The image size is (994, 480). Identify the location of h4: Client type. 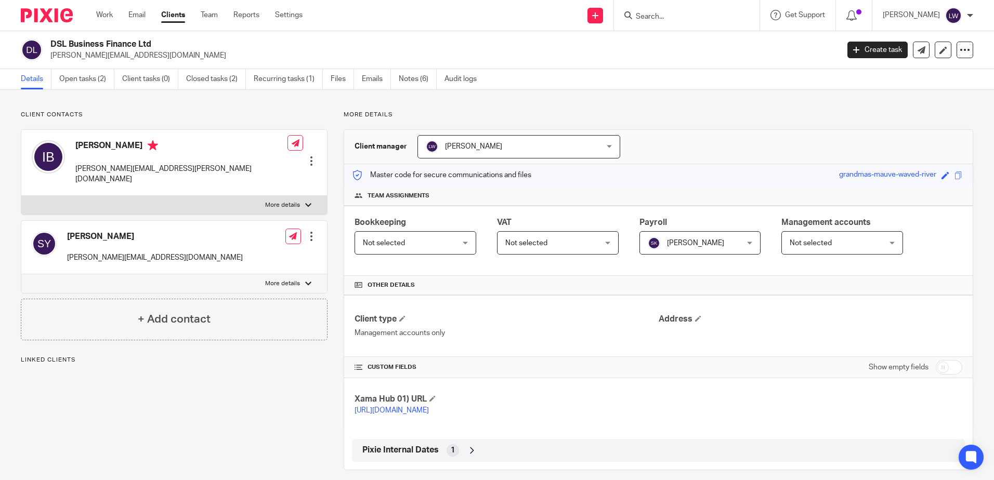
(506, 319).